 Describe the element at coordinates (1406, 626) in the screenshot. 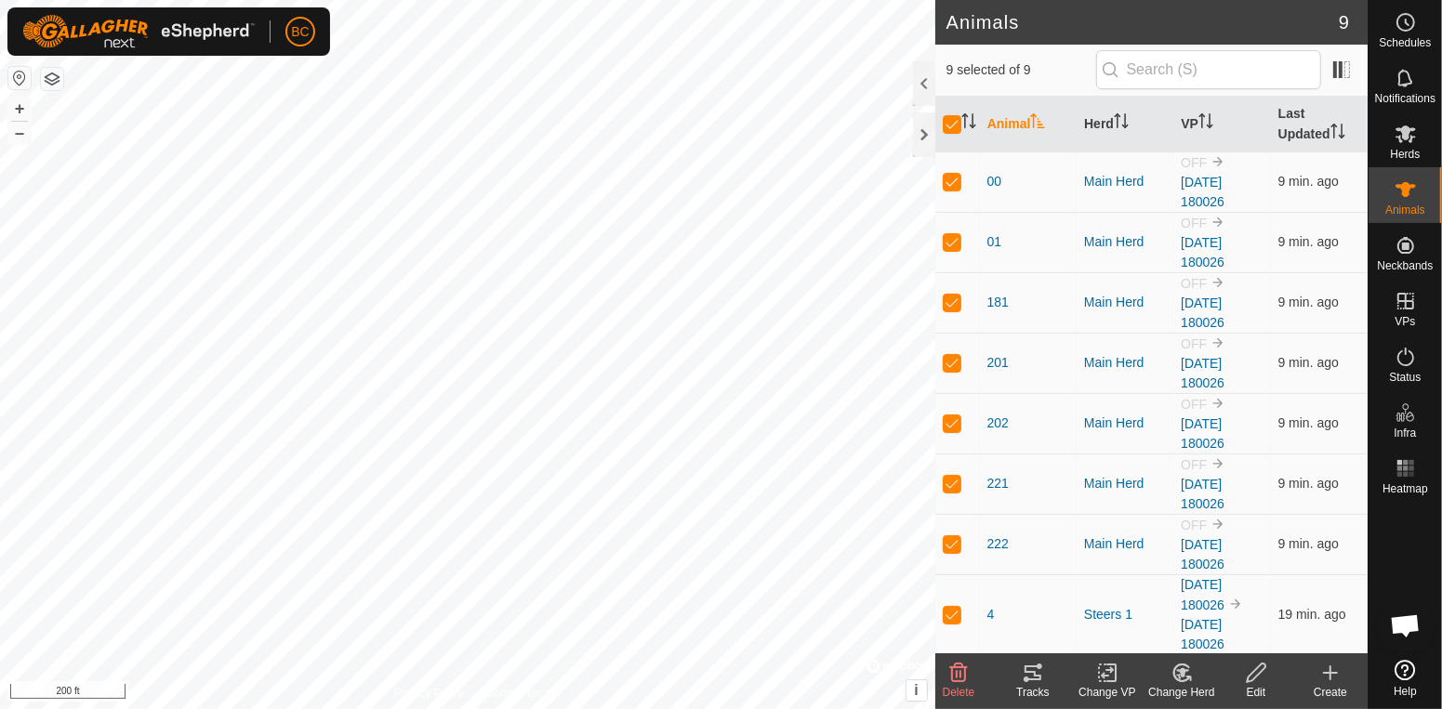

I see `div: Open chat` at that location.